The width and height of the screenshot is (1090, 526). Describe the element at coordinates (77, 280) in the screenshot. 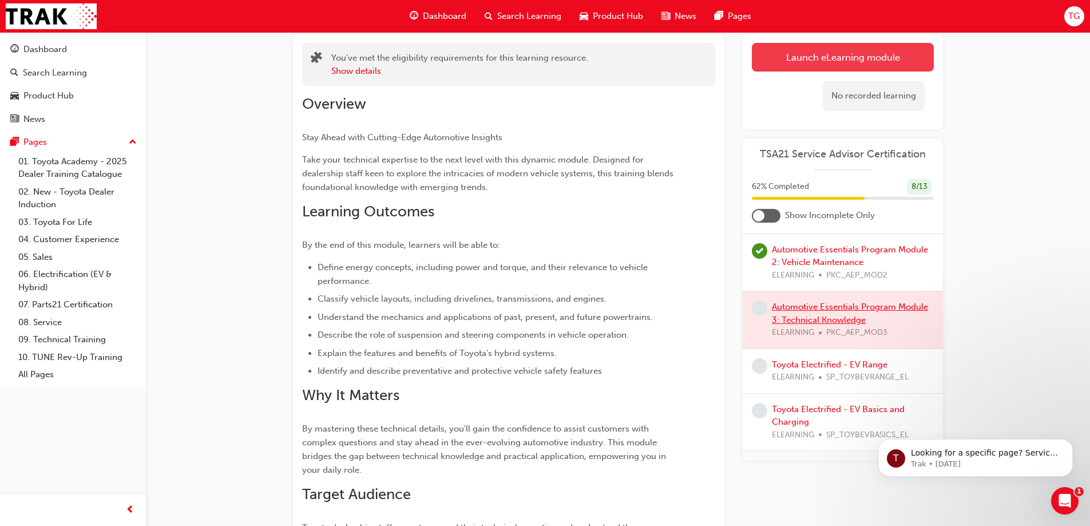

I see `a: 06. Electrification (EV & Hybrid)` at that location.